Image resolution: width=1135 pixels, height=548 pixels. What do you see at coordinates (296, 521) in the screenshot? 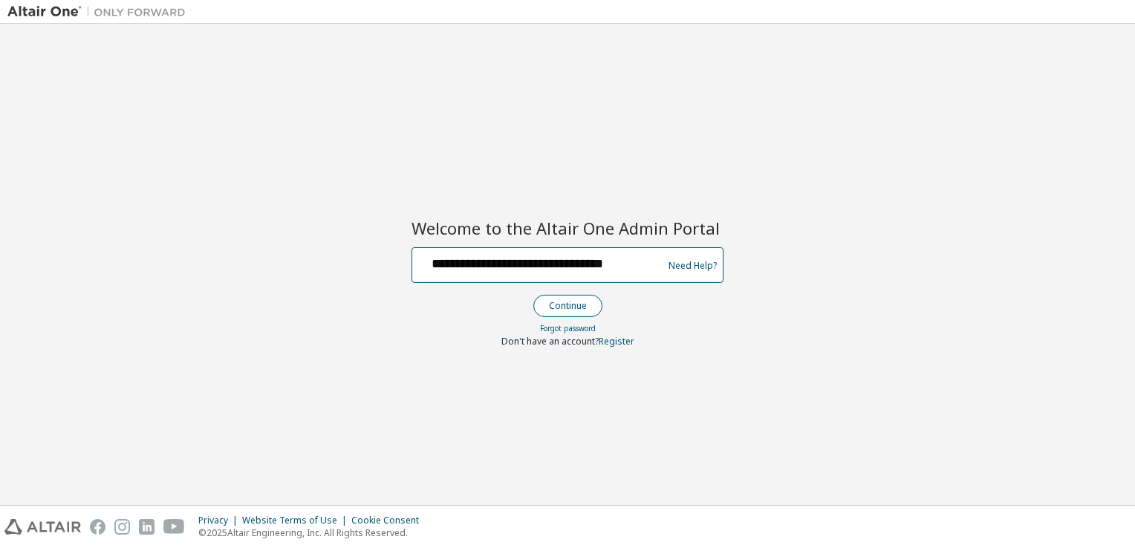
I see `div: Website Terms of Use` at bounding box center [296, 521].